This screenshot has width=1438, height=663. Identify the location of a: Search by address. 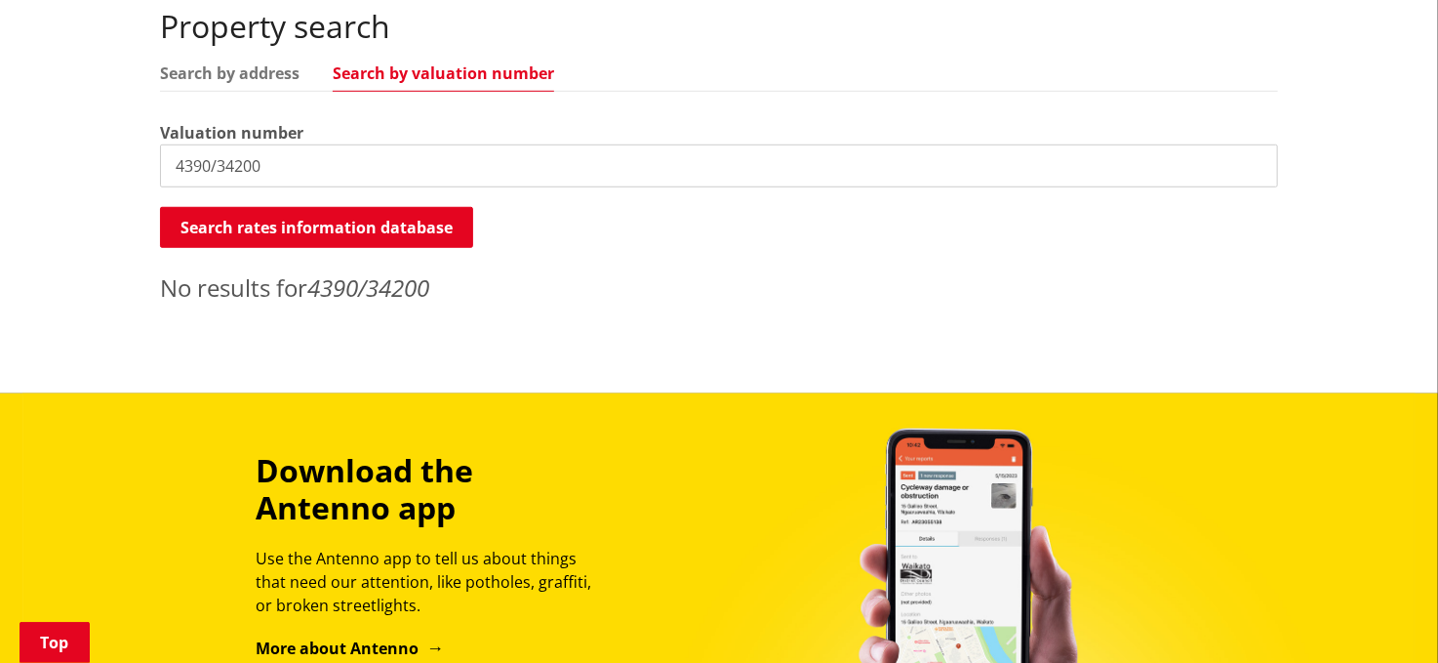
(229, 73).